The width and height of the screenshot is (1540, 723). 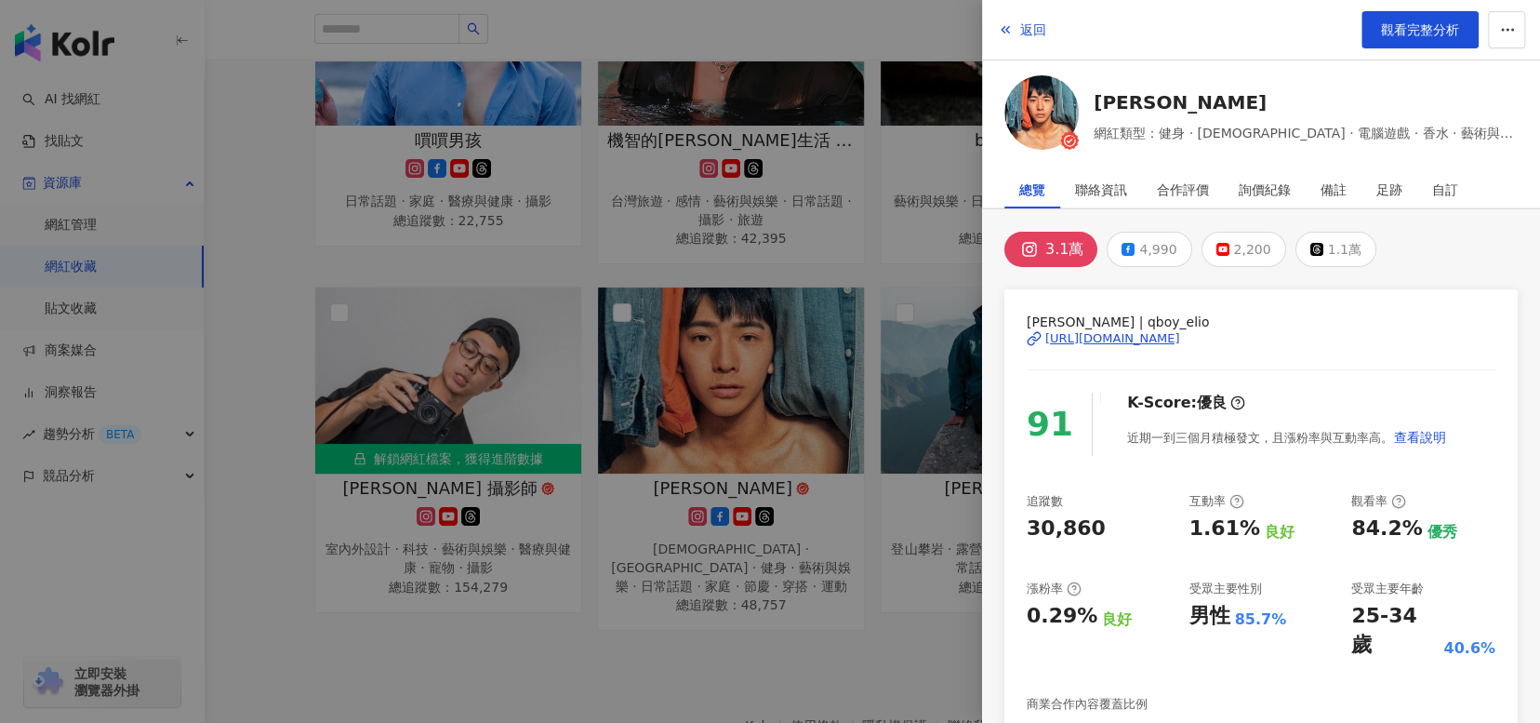 What do you see at coordinates (1253, 249) in the screenshot?
I see `div: 2,200` at bounding box center [1253, 249].